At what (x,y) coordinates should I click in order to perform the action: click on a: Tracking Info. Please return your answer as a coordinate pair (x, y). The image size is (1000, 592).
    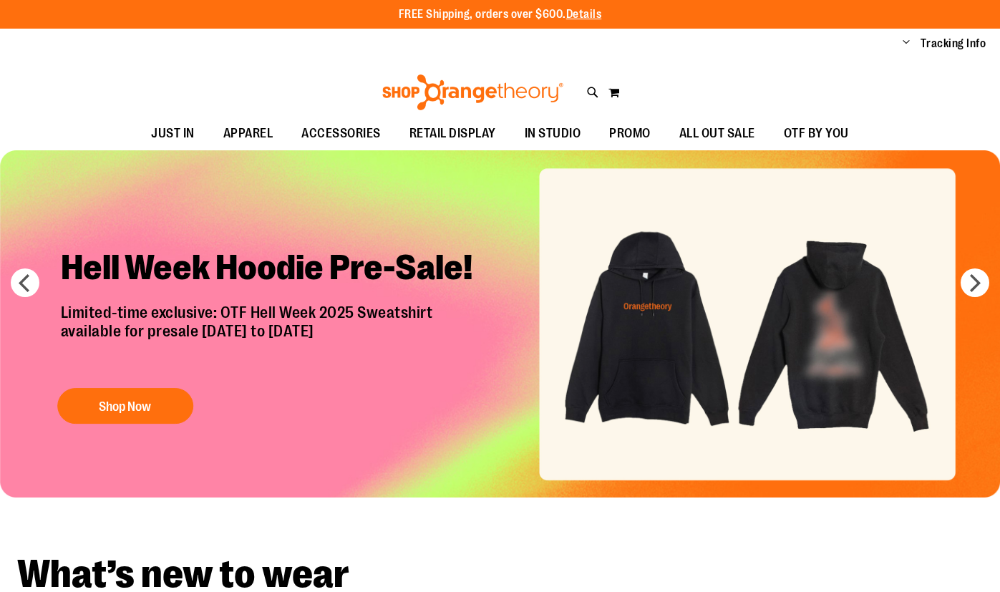
    Looking at the image, I should click on (954, 44).